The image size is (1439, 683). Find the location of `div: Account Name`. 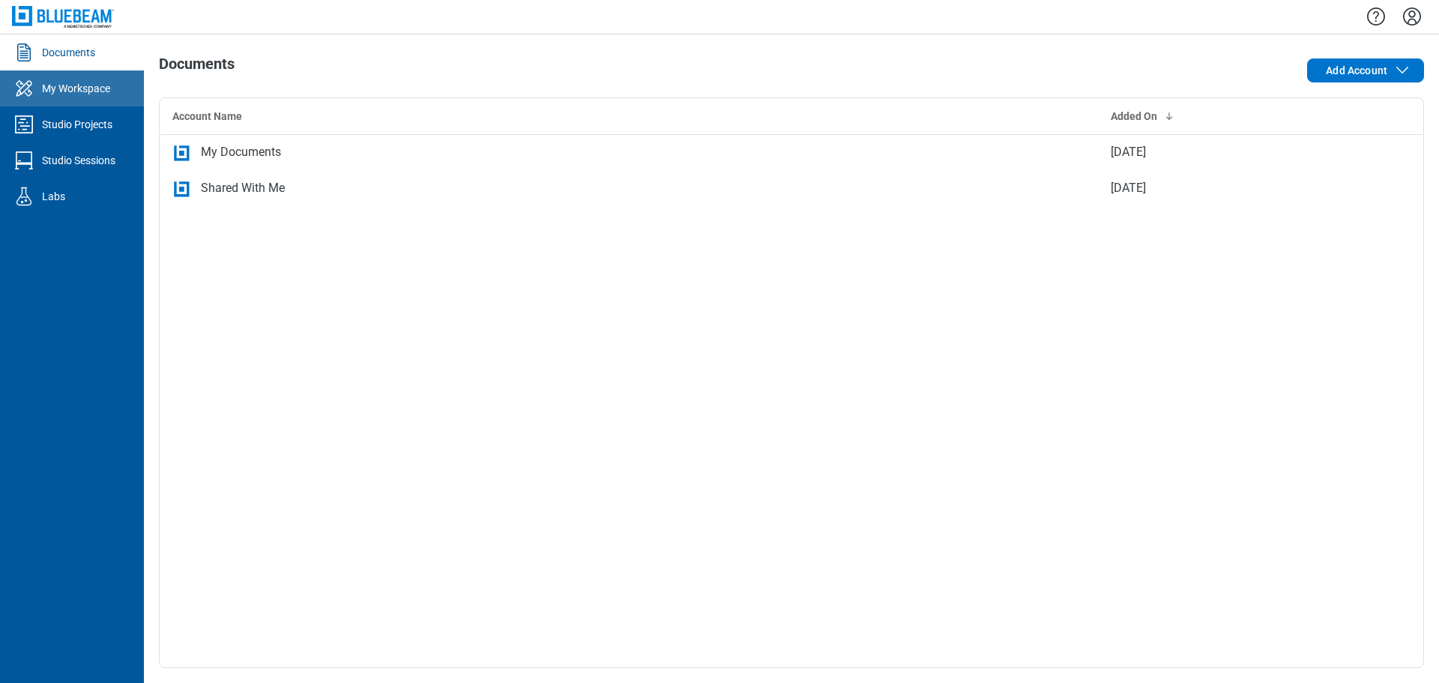

div: Account Name is located at coordinates (629, 116).